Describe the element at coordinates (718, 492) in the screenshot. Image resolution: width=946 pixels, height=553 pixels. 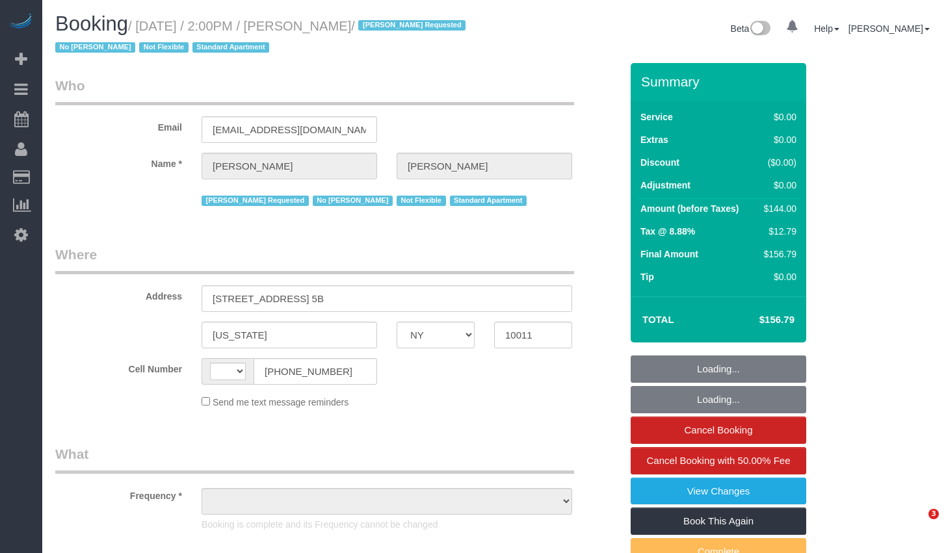
I see `a: View Changes` at that location.